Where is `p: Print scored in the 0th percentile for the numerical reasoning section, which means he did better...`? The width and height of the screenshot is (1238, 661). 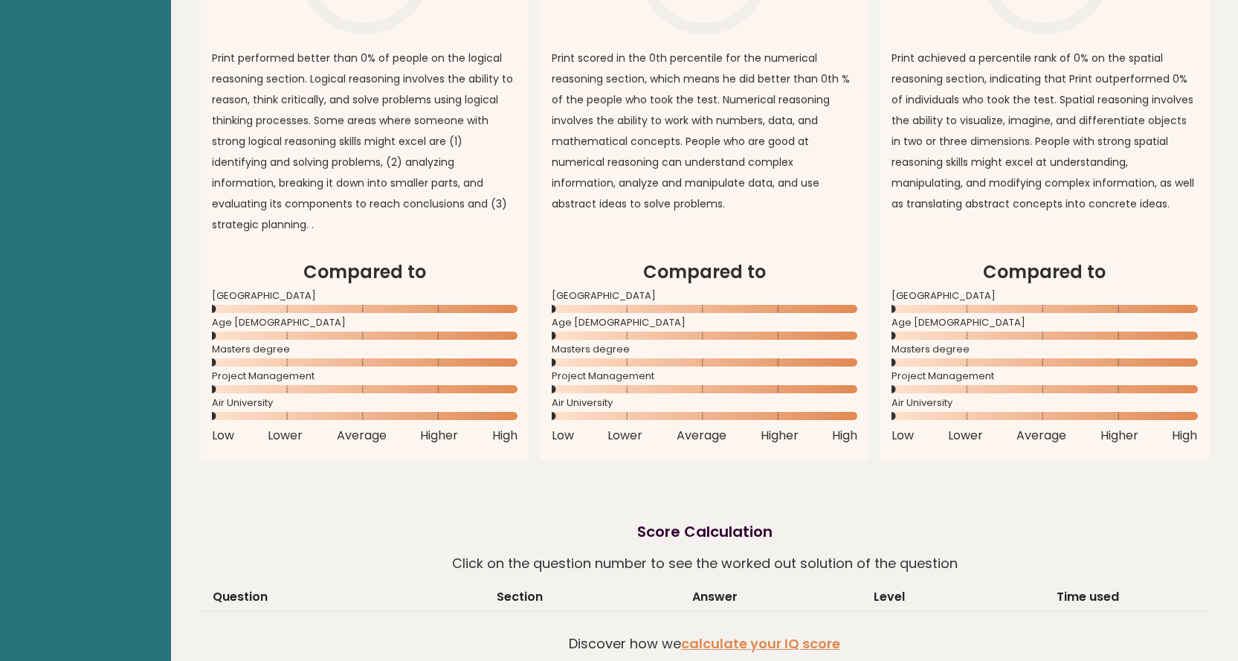 p: Print scored in the 0th percentile for the numerical reasoning section, which means he did better... is located at coordinates (704, 131).